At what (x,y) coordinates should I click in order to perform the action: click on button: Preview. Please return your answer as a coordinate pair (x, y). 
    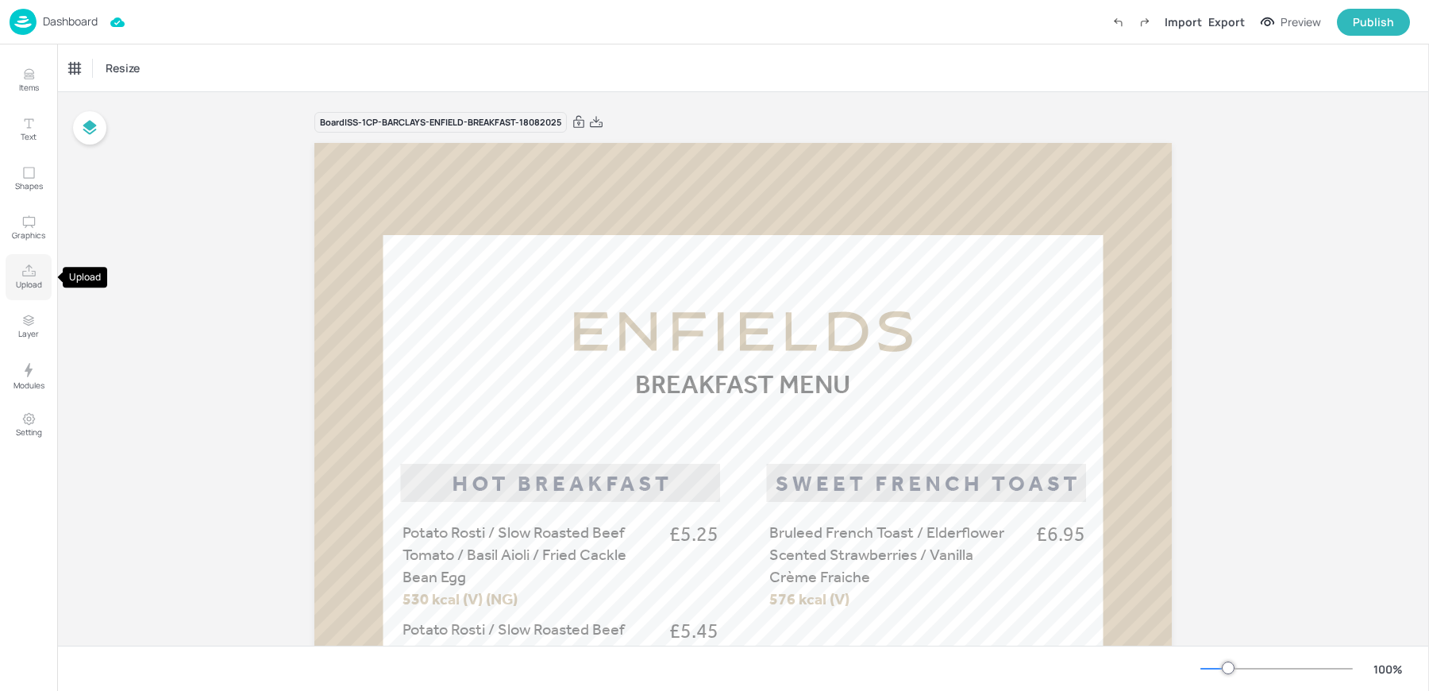
    Looking at the image, I should click on (1291, 22).